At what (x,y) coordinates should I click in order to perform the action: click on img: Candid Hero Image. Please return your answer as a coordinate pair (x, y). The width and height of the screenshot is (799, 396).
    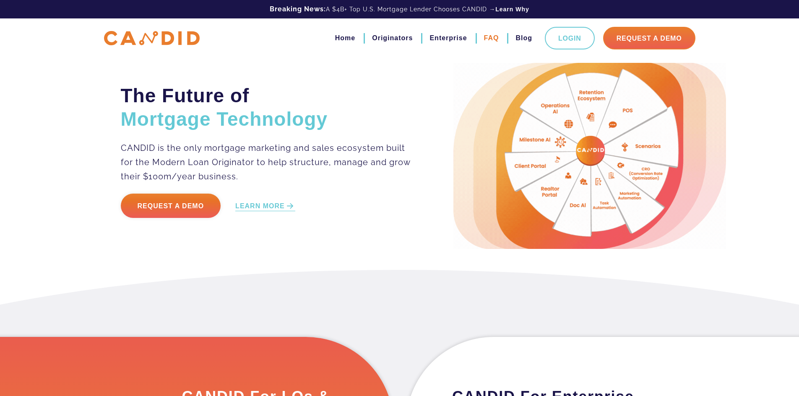
    Looking at the image, I should click on (589, 156).